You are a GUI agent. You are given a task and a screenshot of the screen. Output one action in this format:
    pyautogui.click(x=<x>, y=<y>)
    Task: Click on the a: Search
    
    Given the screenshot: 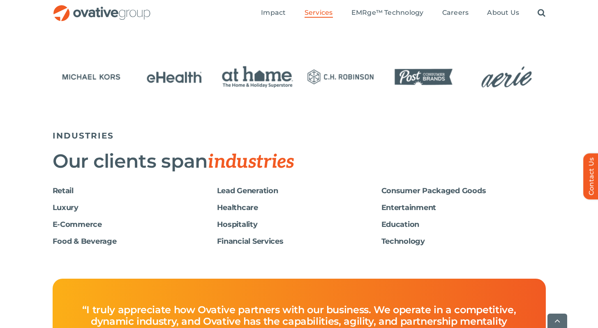 What is the action you would take?
    pyautogui.click(x=541, y=13)
    